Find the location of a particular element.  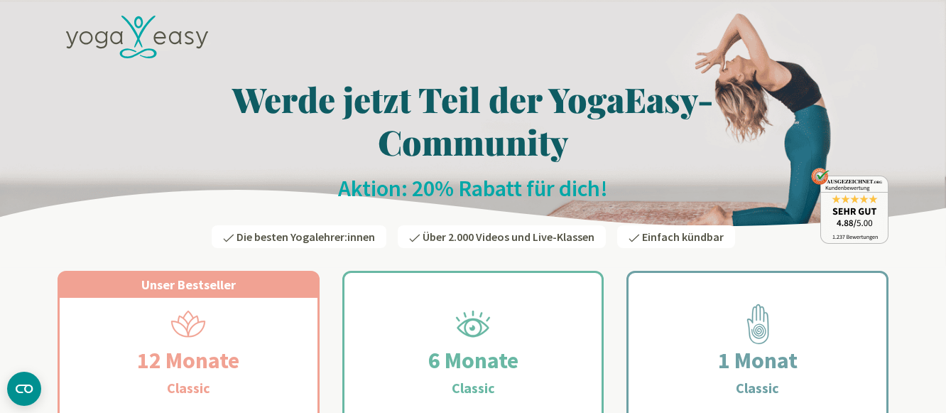

button: CMP-Widget öffnen is located at coordinates (24, 389).